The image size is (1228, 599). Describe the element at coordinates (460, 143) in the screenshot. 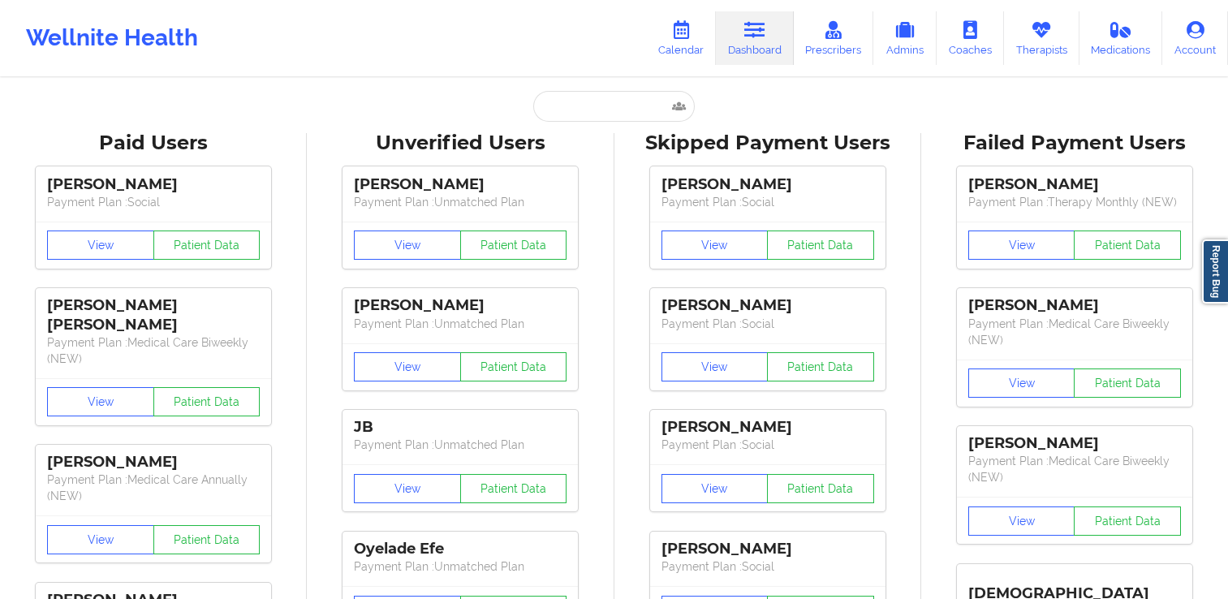

I see `div: Unverified Users` at that location.